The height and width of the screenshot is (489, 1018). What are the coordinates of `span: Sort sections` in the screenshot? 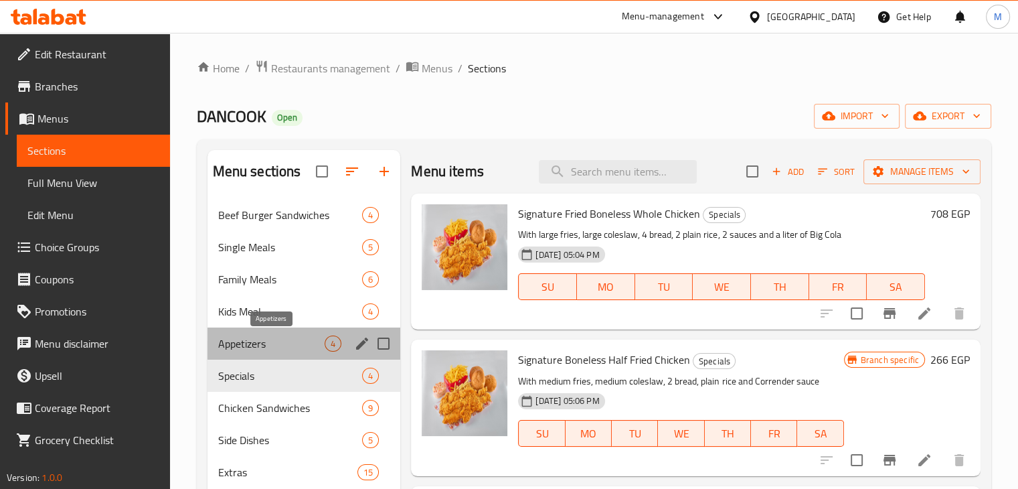 It's located at (352, 171).